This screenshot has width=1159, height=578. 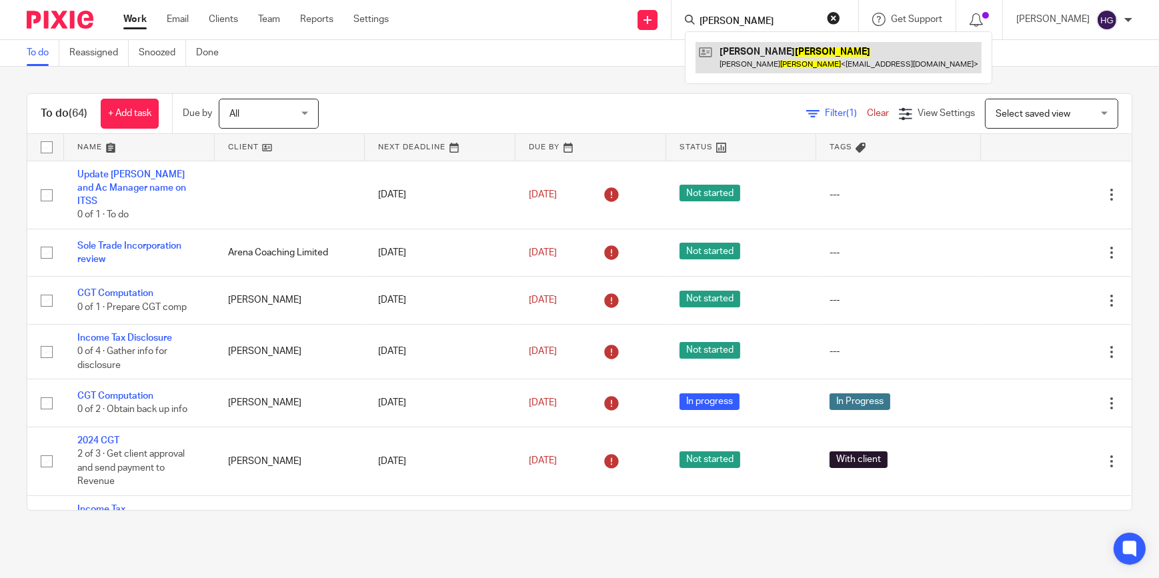 What do you see at coordinates (846, 113) in the screenshot?
I see `span: Filter` at bounding box center [846, 113].